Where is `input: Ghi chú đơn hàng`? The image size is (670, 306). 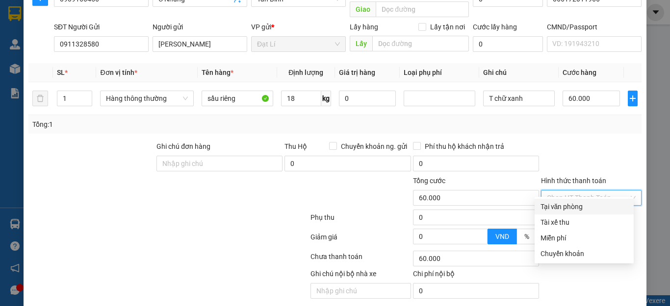 input: Ghi chú đơn hàng is located at coordinates (219, 164).